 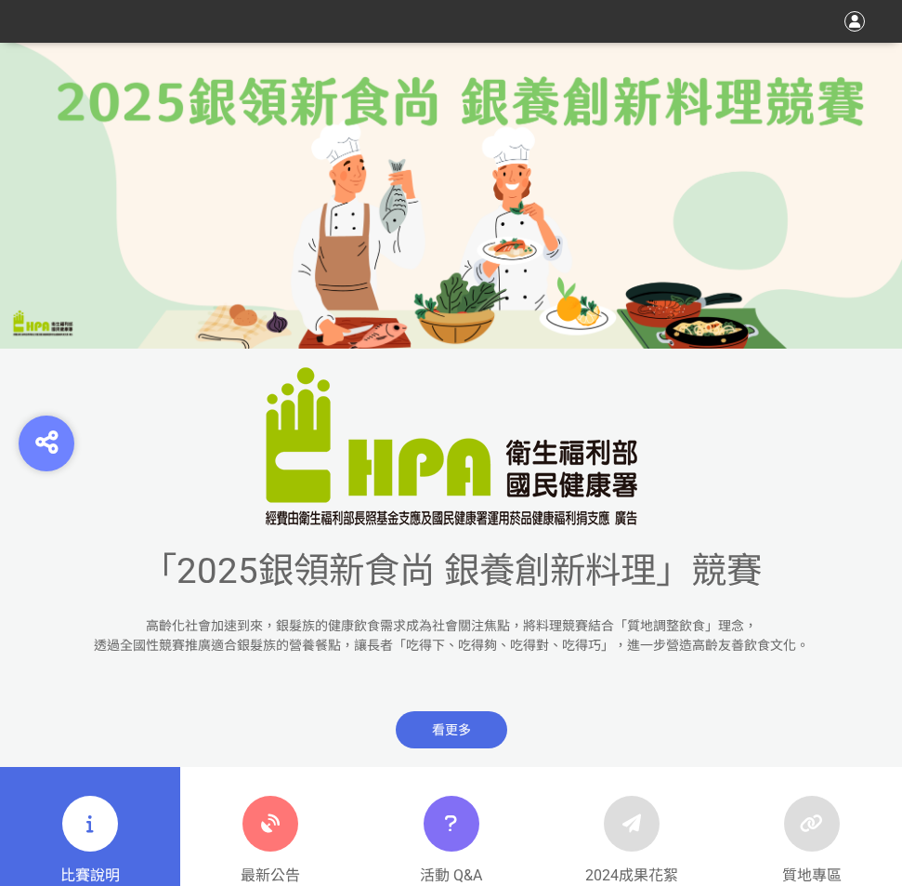 I want to click on img: 「2025銀領新食尚 銀養創新料理」競賽, so click(x=452, y=446).